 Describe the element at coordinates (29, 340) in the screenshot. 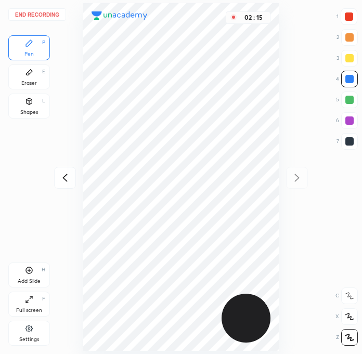

I see `div: Settings` at that location.